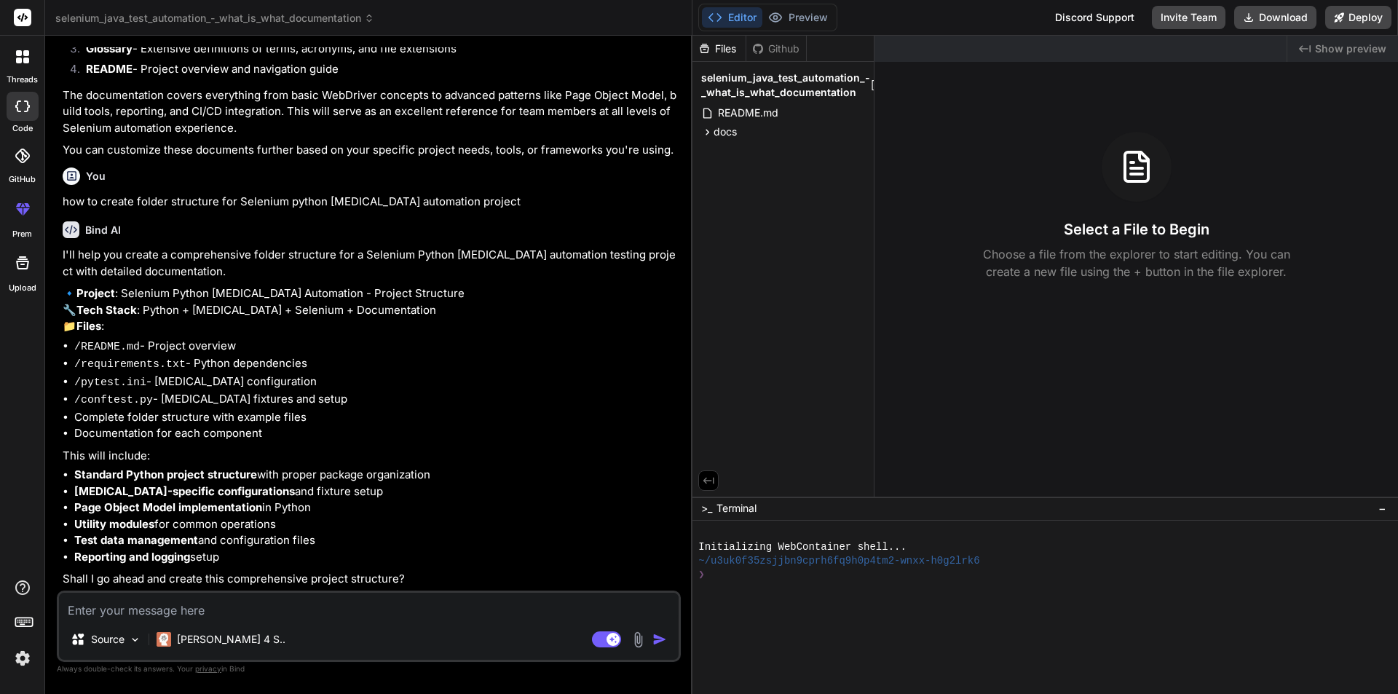  What do you see at coordinates (660, 639) in the screenshot?
I see `img: icon` at bounding box center [660, 639].